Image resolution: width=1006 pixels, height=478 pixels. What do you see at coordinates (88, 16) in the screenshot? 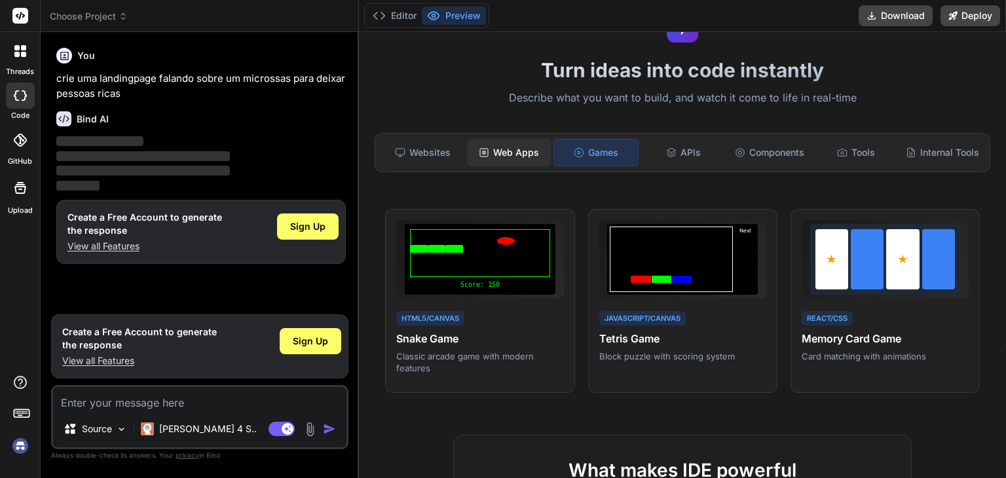
I see `span: Choose Project` at bounding box center [88, 16].